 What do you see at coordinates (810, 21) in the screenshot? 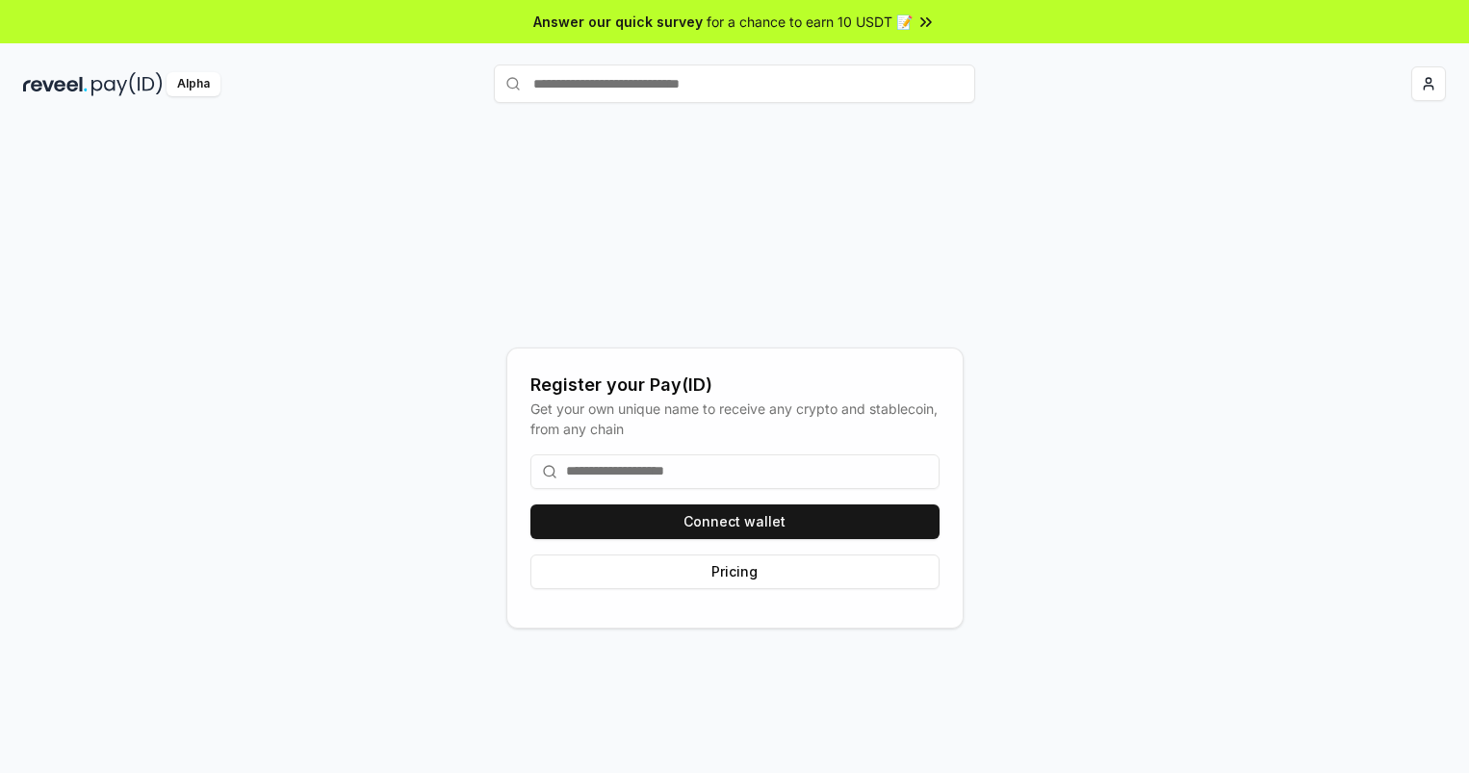
I see `span: for a chance to earn 10 USDT 📝` at bounding box center [810, 21].